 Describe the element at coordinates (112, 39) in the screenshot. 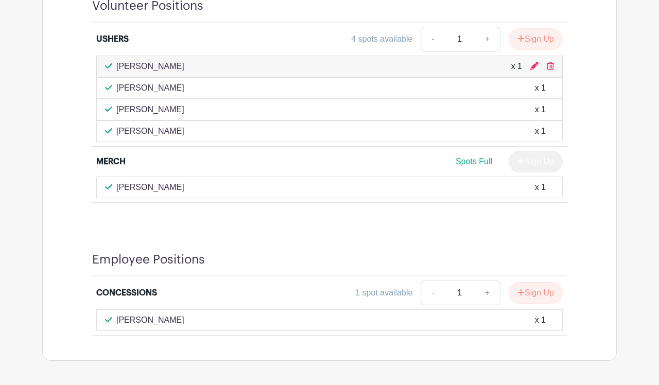

I see `div: USHERS` at that location.